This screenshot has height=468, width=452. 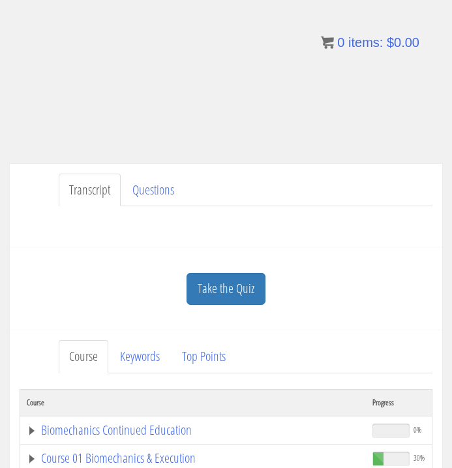 I want to click on span: 0, so click(x=340, y=42).